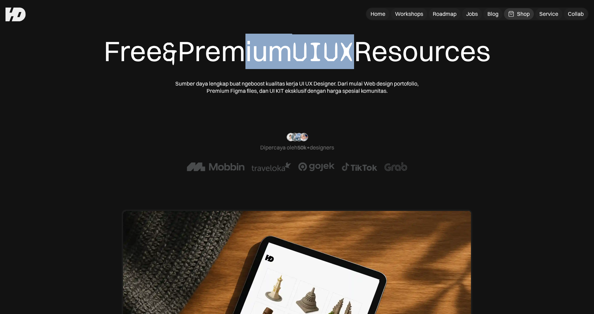  Describe the element at coordinates (548, 14) in the screenshot. I see `div: Service` at that location.